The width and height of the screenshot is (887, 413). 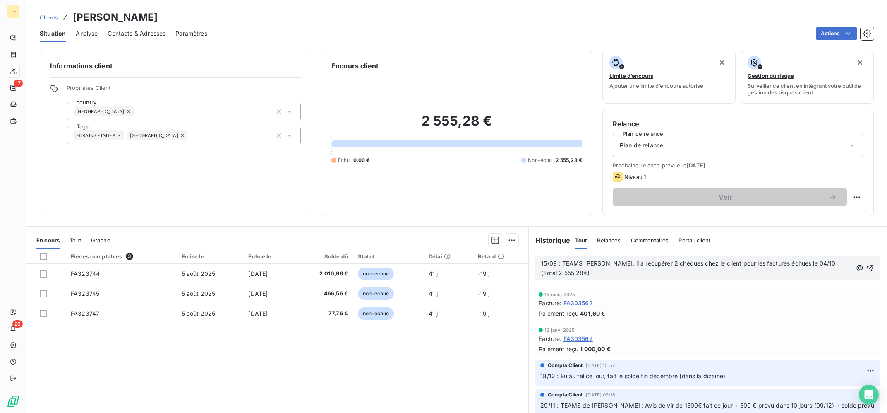 What do you see at coordinates (49, 17) in the screenshot?
I see `a: Clients` at bounding box center [49, 17].